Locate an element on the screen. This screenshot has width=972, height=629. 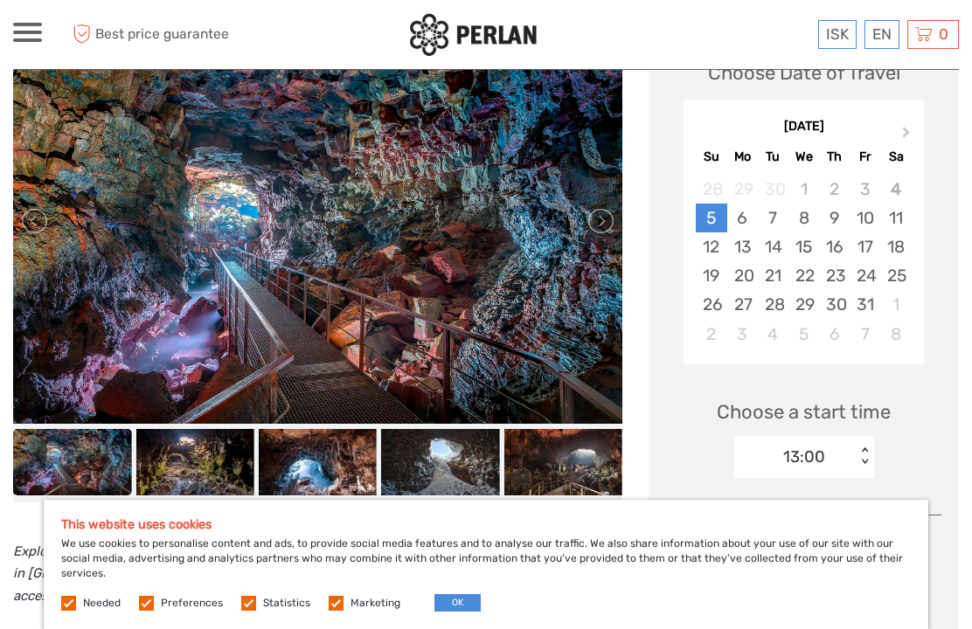
div: Choose Saturday, October 18th, 2025 is located at coordinates (895, 246).